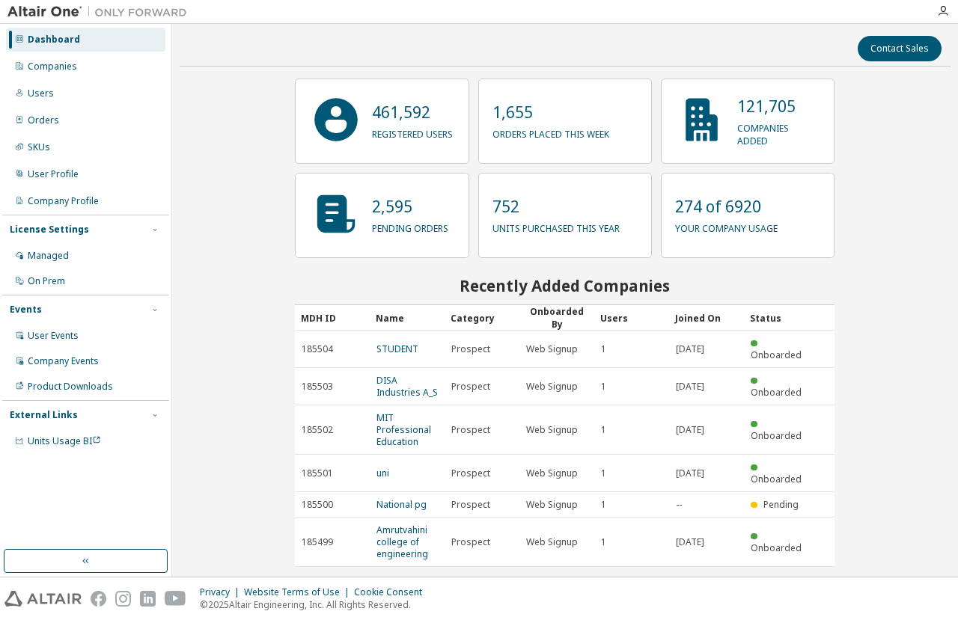  I want to click on div: Events, so click(25, 310).